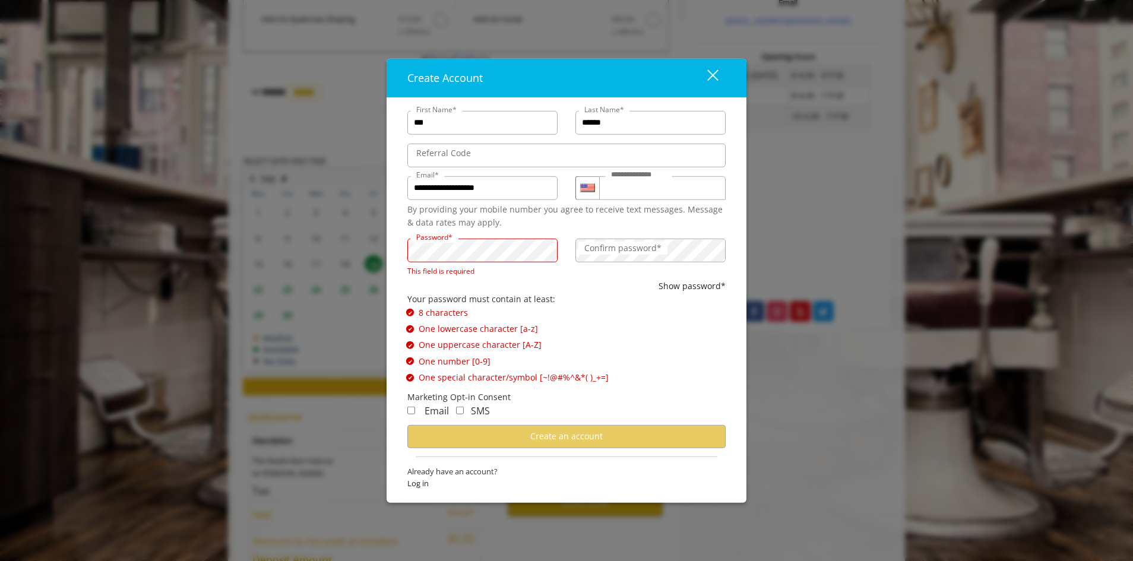  Describe the element at coordinates (443, 312) in the screenshot. I see `span: 8 characters` at that location.